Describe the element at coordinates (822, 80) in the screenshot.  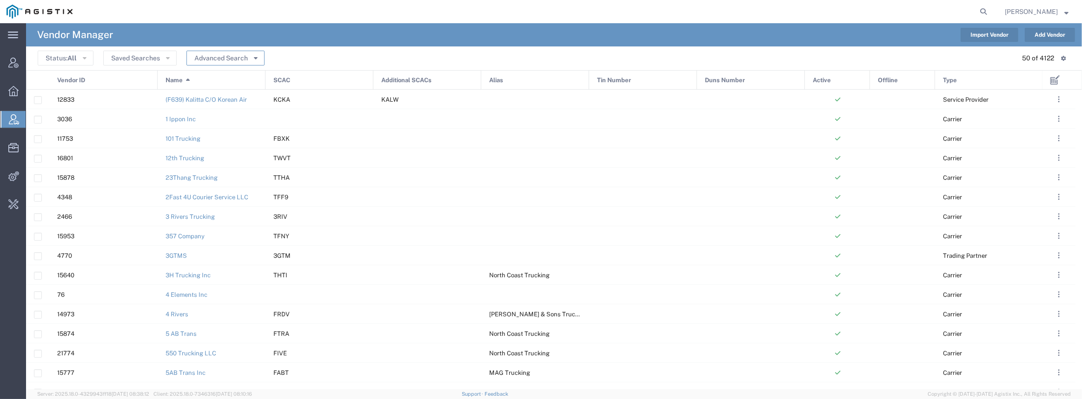
I see `span: Active` at that location.